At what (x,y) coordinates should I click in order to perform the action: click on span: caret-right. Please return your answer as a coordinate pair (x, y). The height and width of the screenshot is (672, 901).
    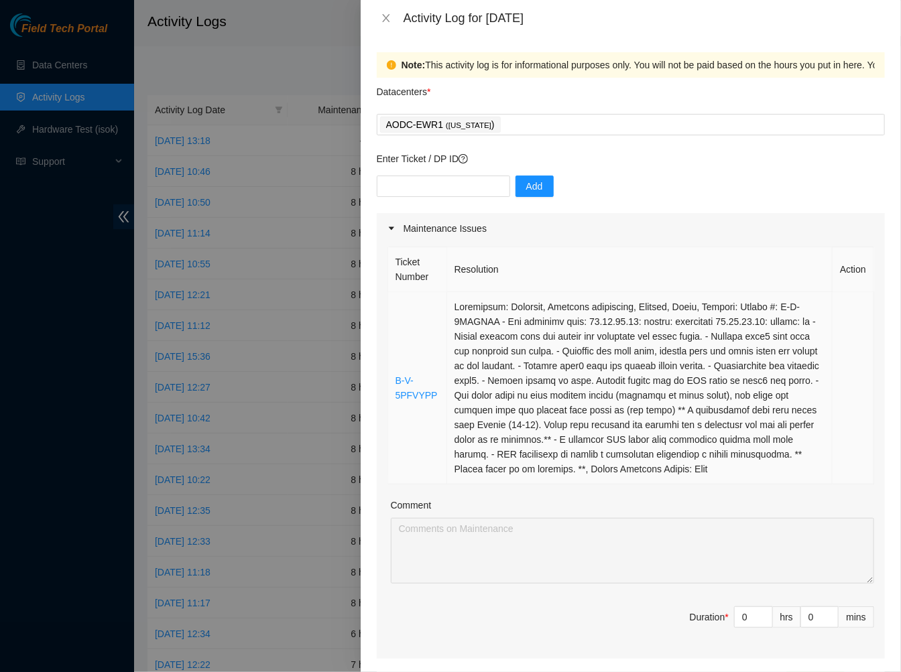
    Looking at the image, I should click on (391, 228).